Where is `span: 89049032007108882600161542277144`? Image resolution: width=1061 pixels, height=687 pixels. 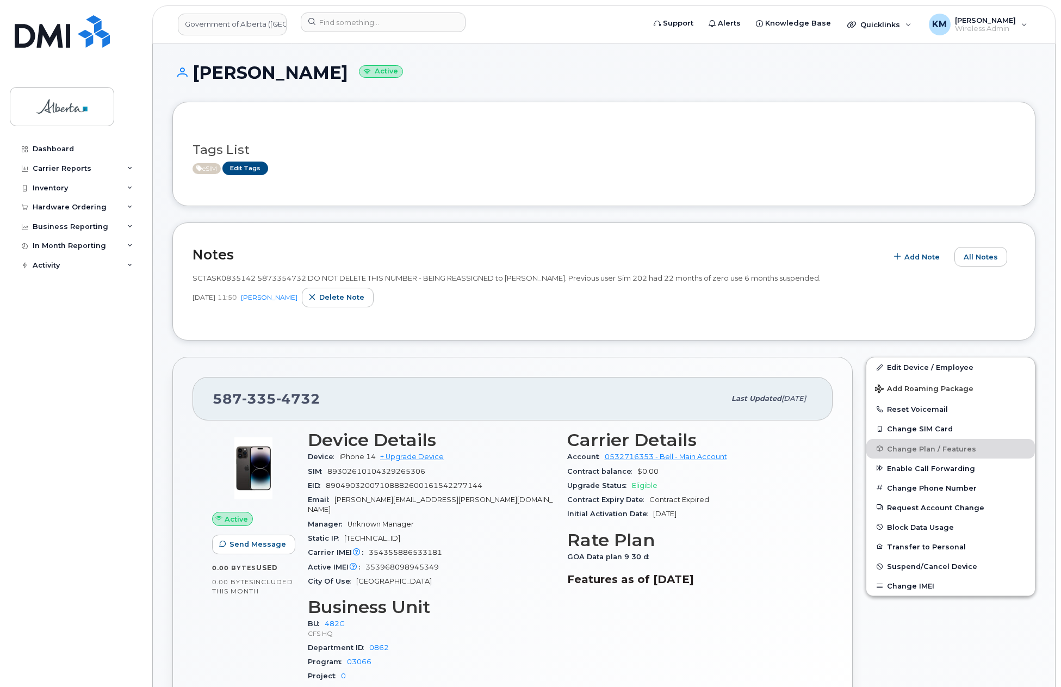 span: 89049032007108882600161542277144 is located at coordinates (404, 485).